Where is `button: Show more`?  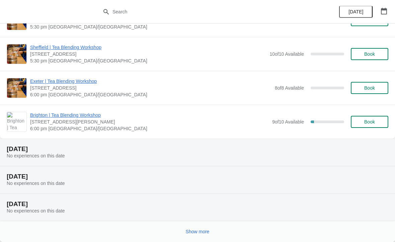 button: Show more is located at coordinates (198, 231).